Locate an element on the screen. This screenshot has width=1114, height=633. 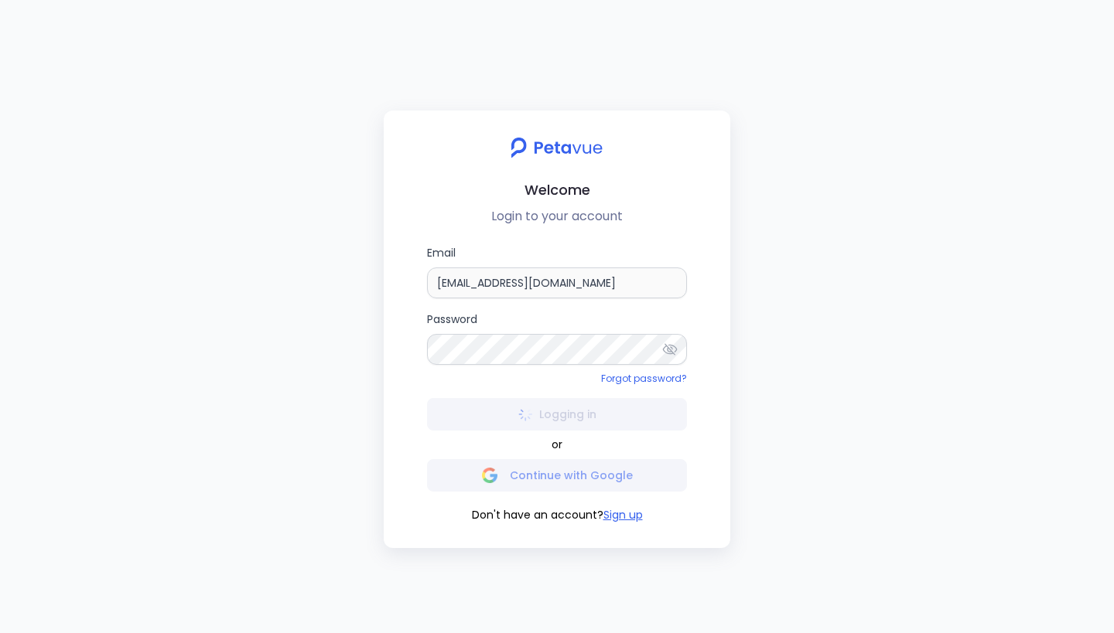
label: Email is located at coordinates (557, 271).